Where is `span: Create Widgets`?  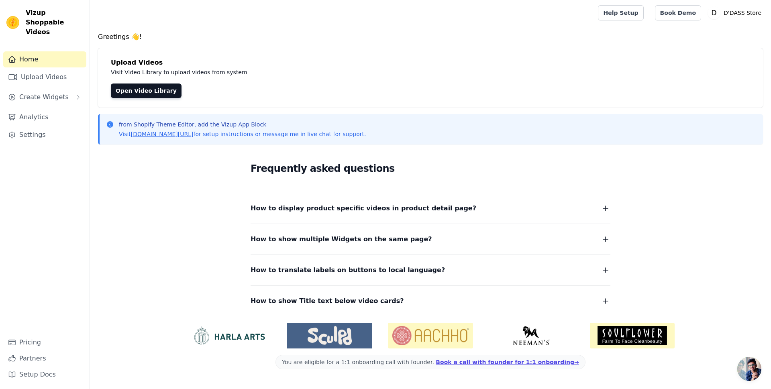 span: Create Widgets is located at coordinates (44, 97).